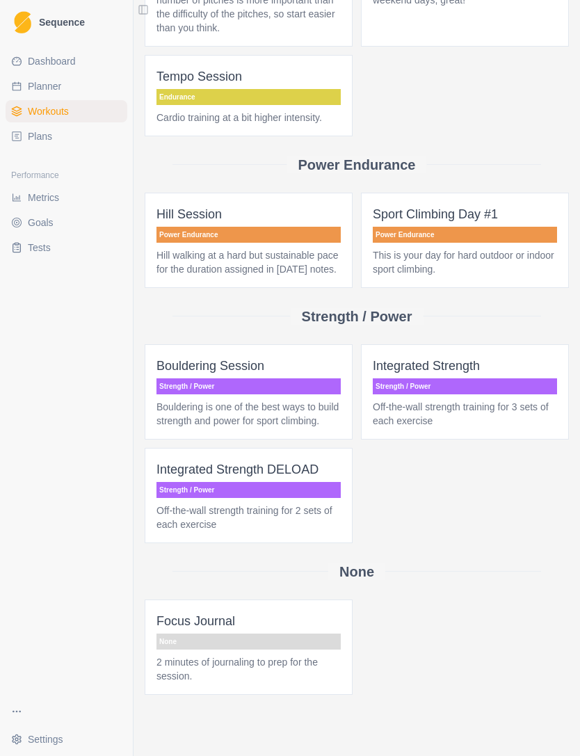  Describe the element at coordinates (66, 111) in the screenshot. I see `a: Workouts` at that location.